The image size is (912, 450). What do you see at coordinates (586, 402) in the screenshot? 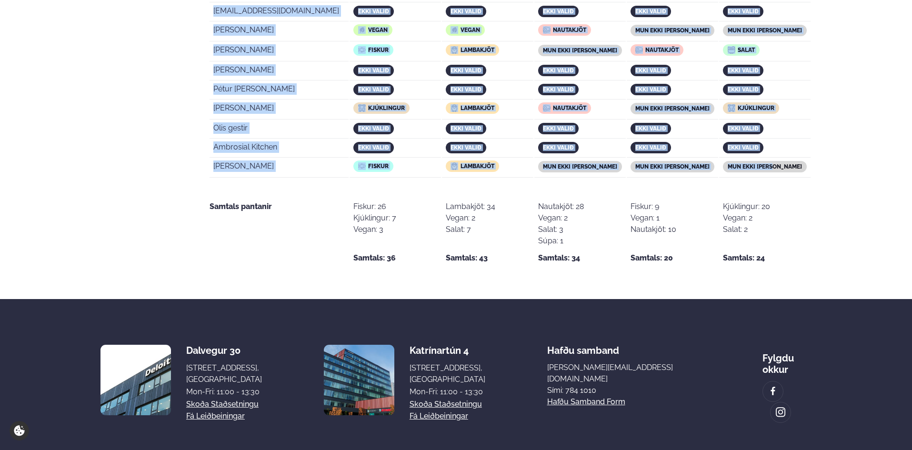
I see `a: Hafðu samband form` at bounding box center [586, 402].